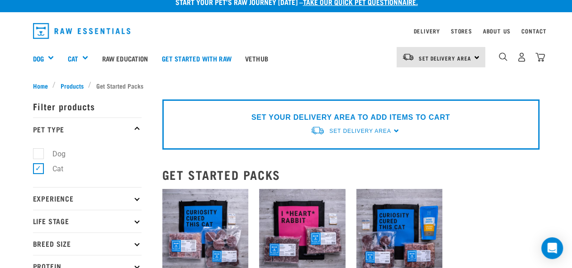 The height and width of the screenshot is (268, 572). I want to click on a: Raw Education, so click(125, 58).